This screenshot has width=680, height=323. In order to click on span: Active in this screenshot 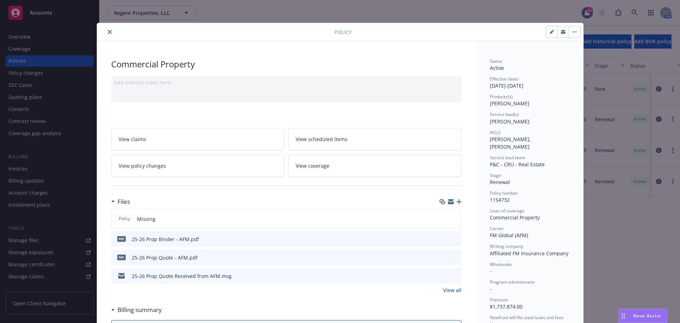, I will do `click(497, 68)`.